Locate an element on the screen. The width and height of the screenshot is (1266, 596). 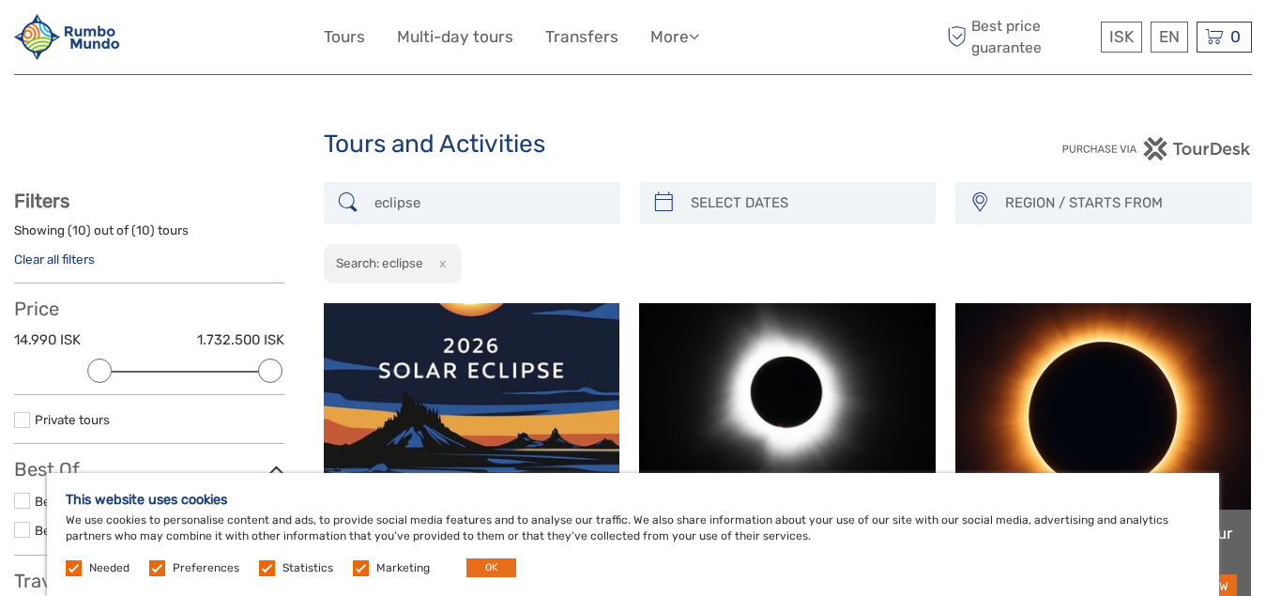
label: Statistics is located at coordinates (308, 568).